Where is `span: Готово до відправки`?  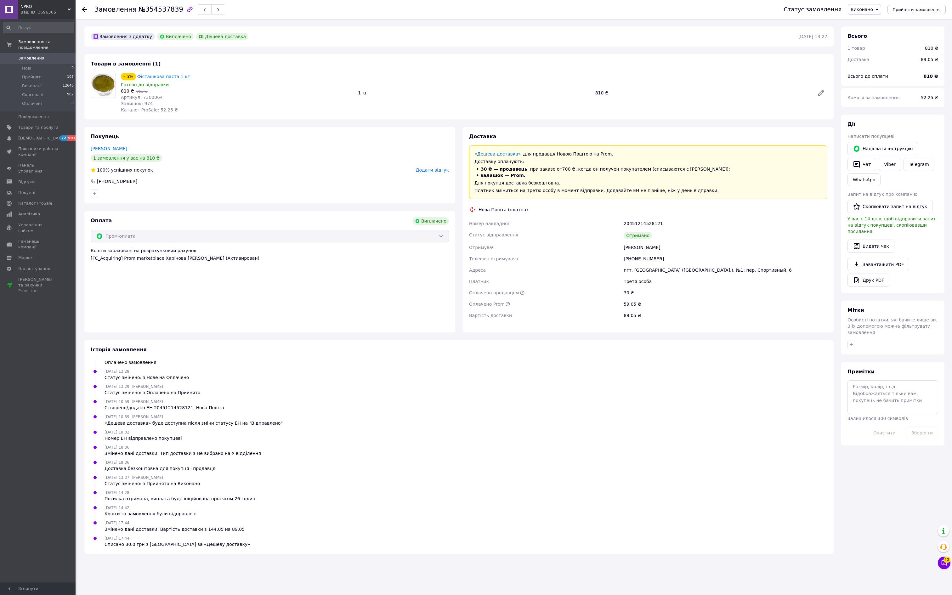 span: Готово до відправки is located at coordinates (145, 85).